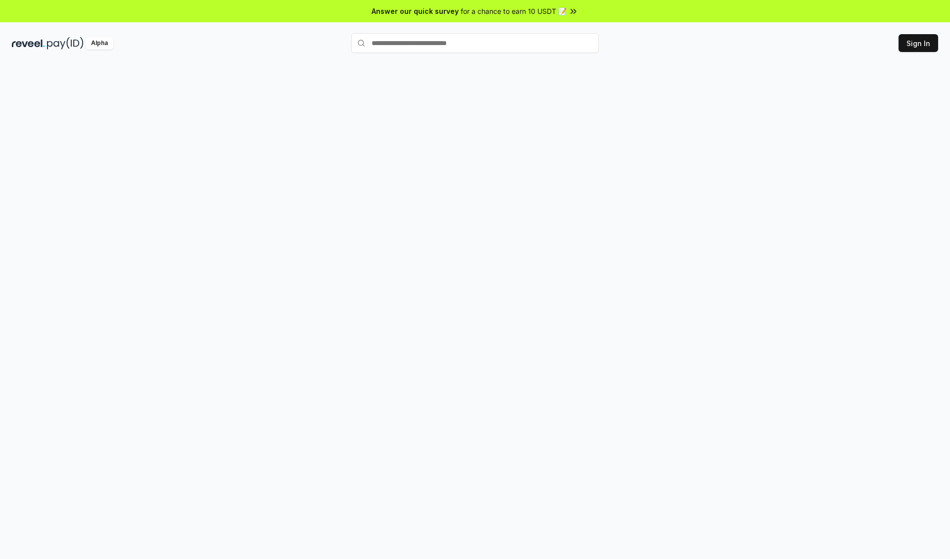 The width and height of the screenshot is (950, 559). Describe the element at coordinates (28, 43) in the screenshot. I see `img: reveel_dark` at that location.